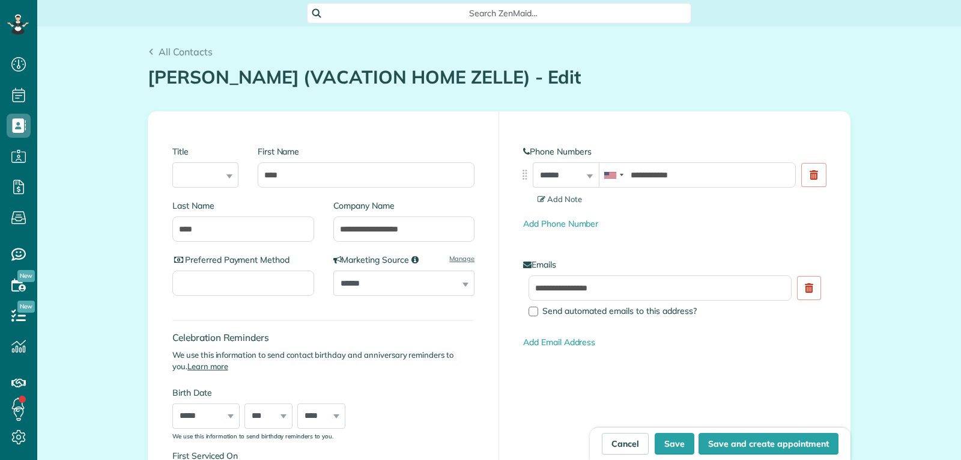  What do you see at coordinates (243, 260) in the screenshot?
I see `label: Preferred Payment Method` at bounding box center [243, 260].